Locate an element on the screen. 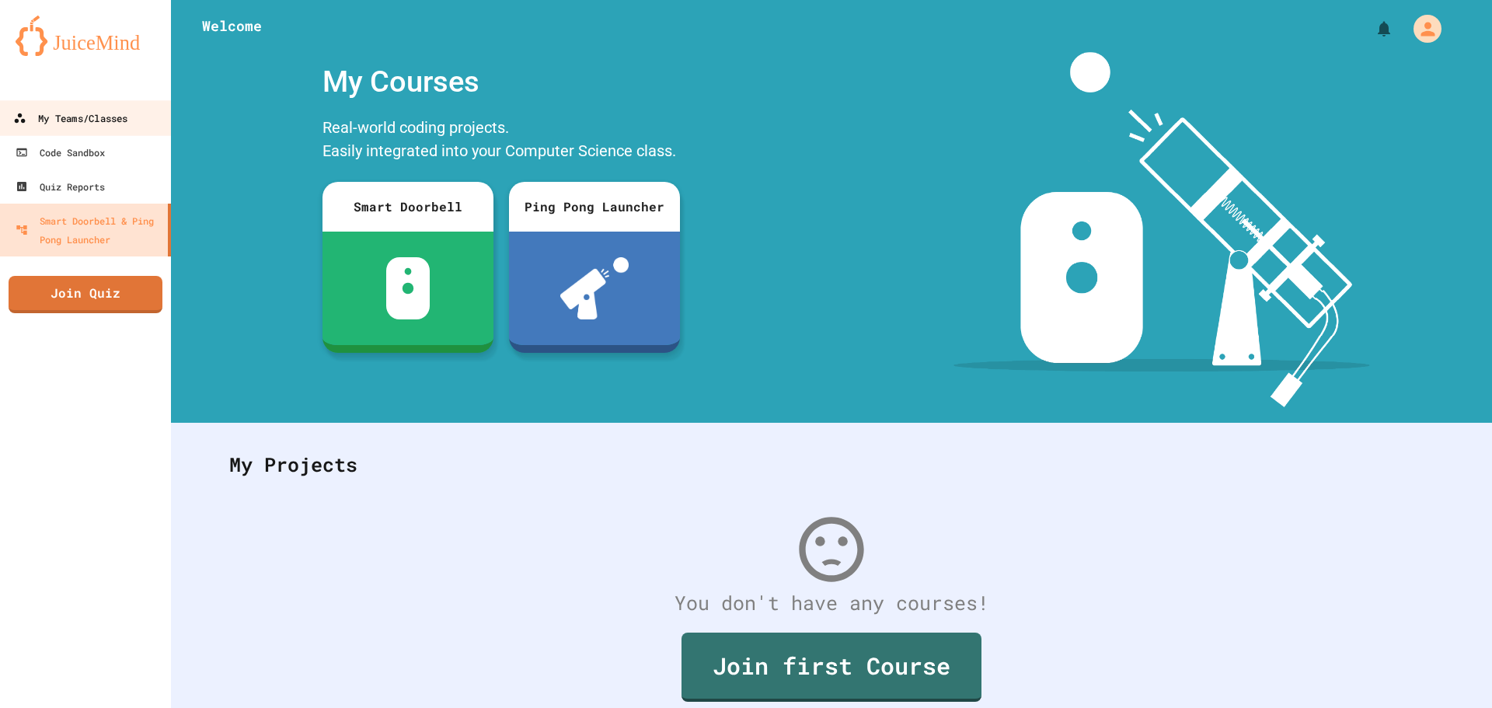  img: banner-image-my-projects.png is located at coordinates (1161, 229).